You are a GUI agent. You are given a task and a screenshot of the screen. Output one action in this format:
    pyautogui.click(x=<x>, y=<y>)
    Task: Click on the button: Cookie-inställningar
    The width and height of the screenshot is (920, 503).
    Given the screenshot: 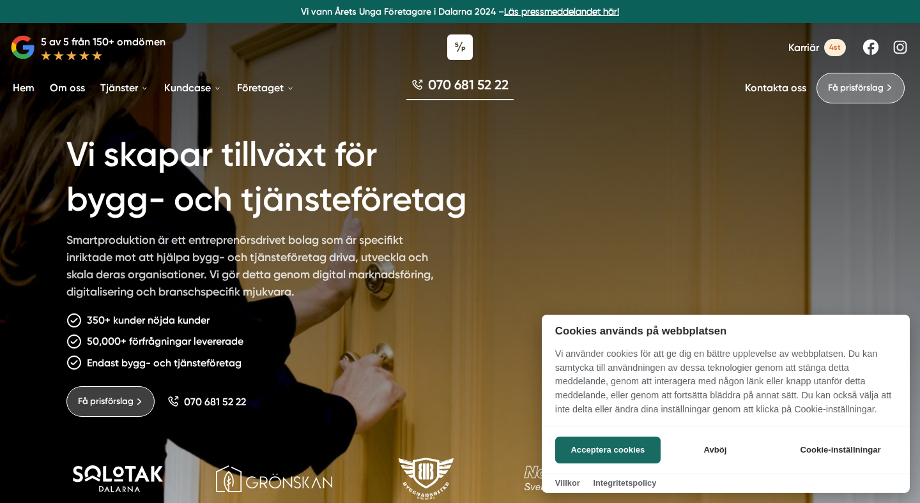 What is the action you would take?
    pyautogui.click(x=840, y=450)
    